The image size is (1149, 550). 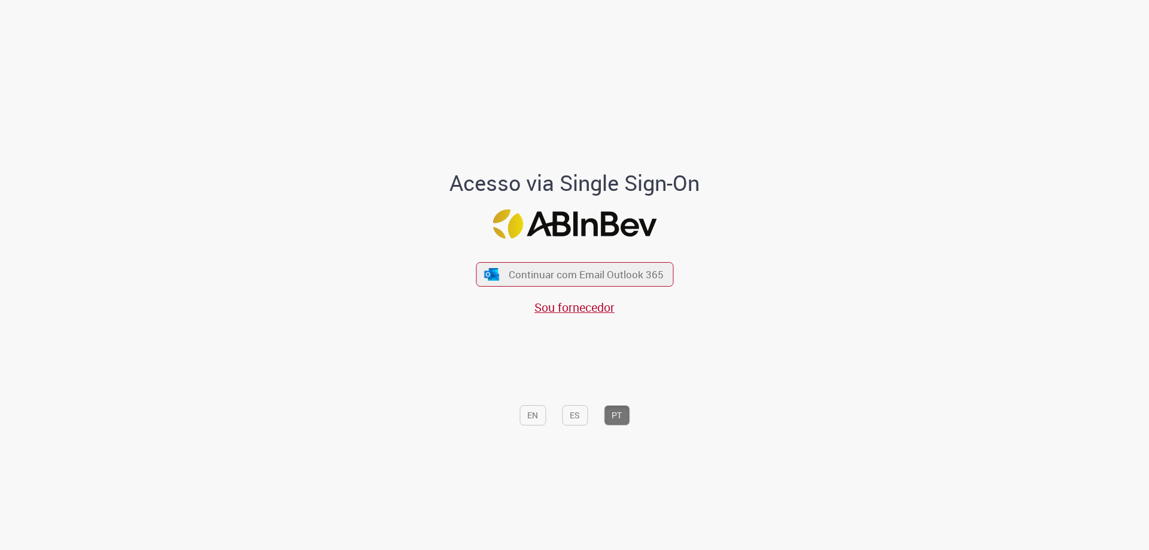 I want to click on button: EN, so click(x=533, y=415).